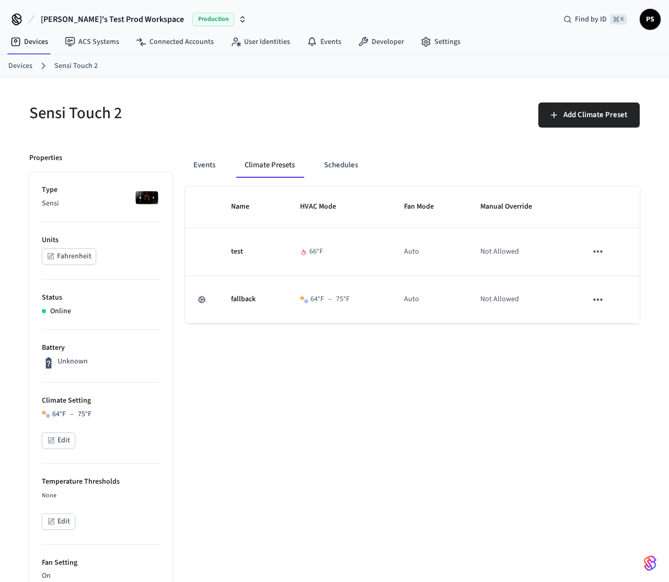 The height and width of the screenshot is (582, 669). What do you see at coordinates (73, 361) in the screenshot?
I see `p: Unknown` at bounding box center [73, 361].